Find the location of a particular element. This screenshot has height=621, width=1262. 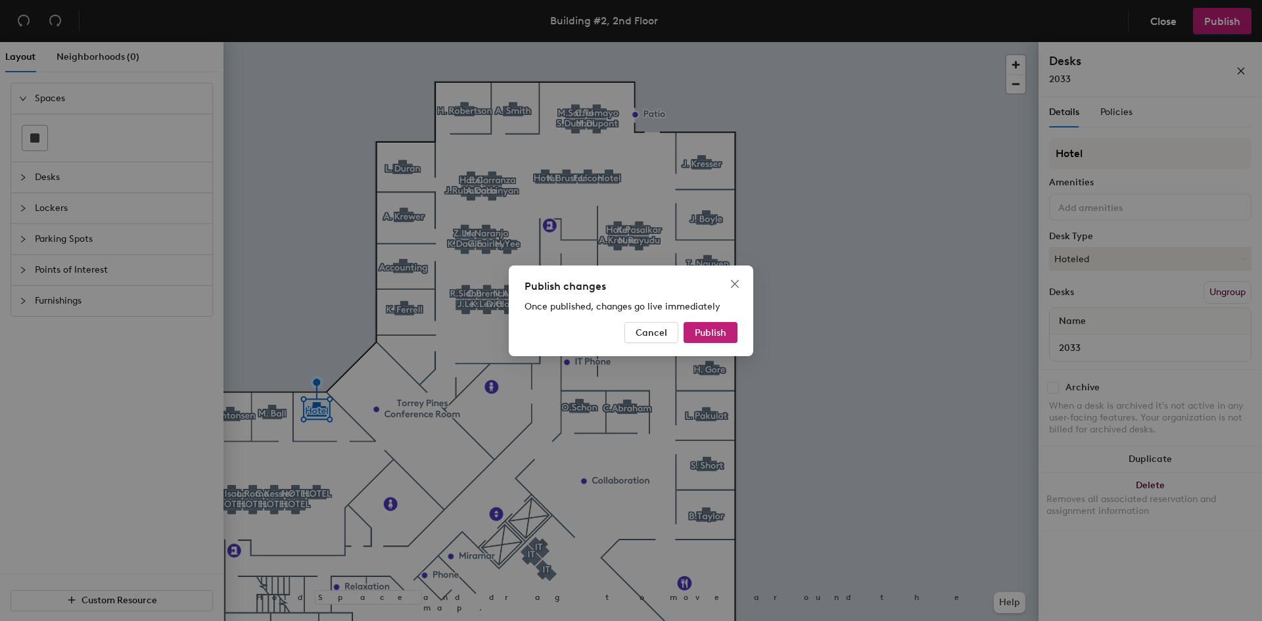

div: Publish changes is located at coordinates (631, 287).